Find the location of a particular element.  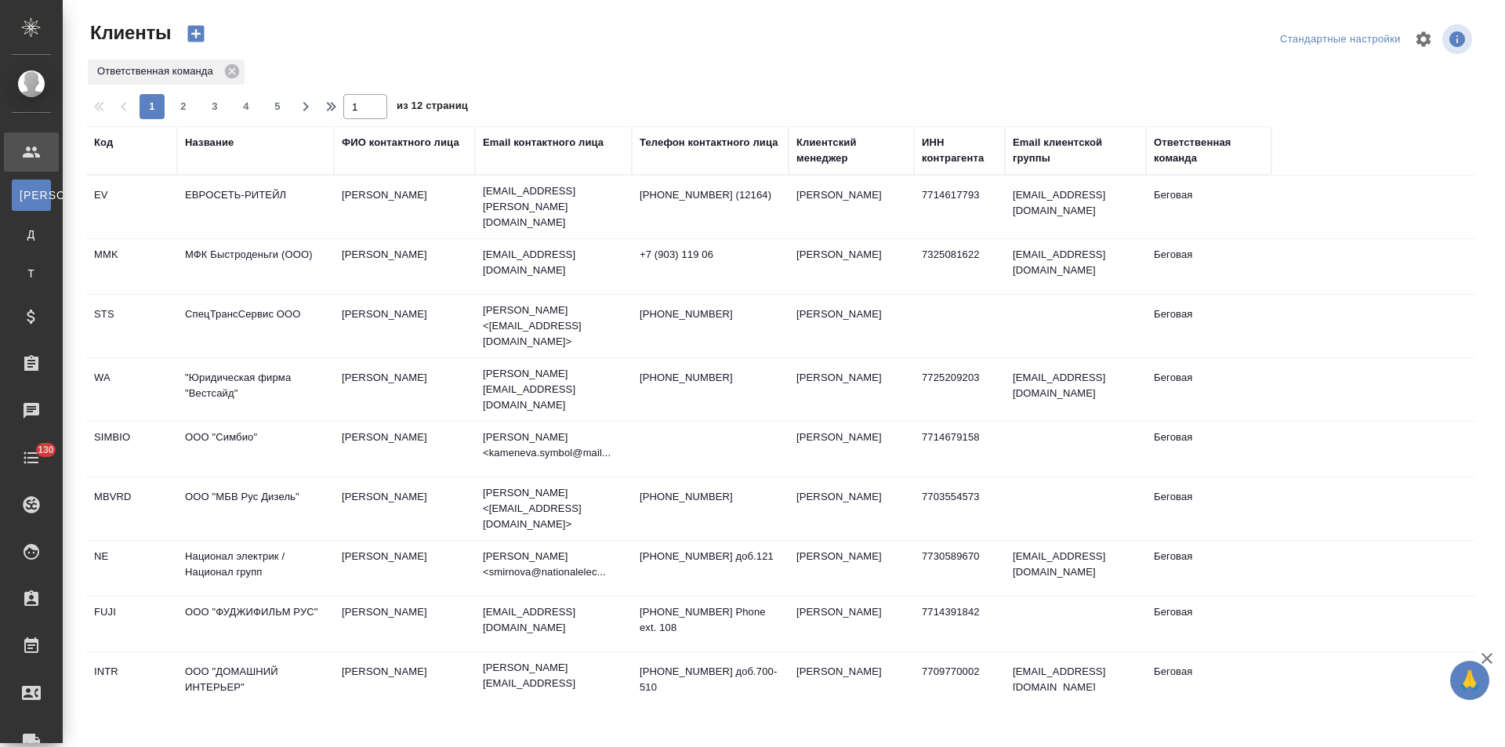

a: Д is located at coordinates (31, 234).